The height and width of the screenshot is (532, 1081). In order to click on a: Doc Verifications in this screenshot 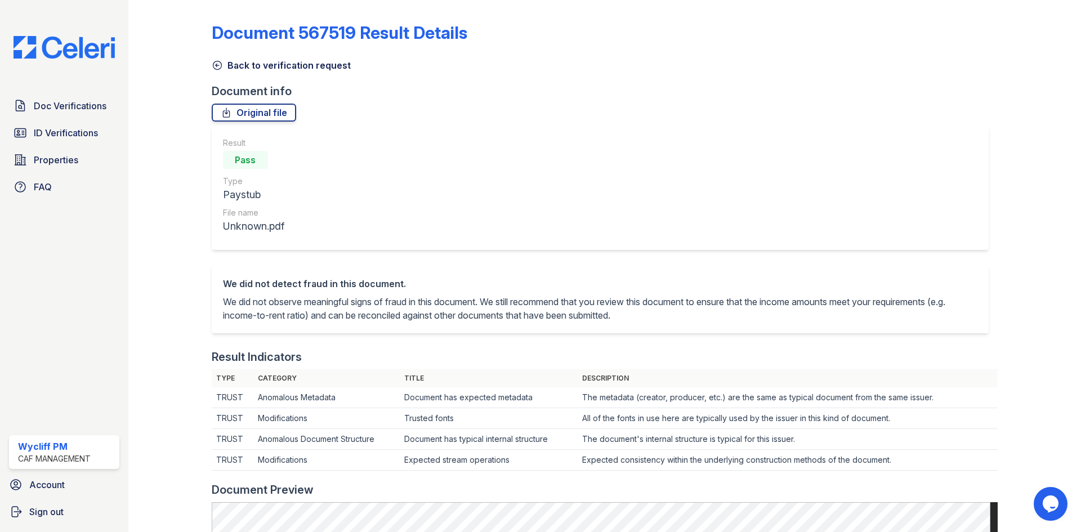, I will do `click(64, 106)`.